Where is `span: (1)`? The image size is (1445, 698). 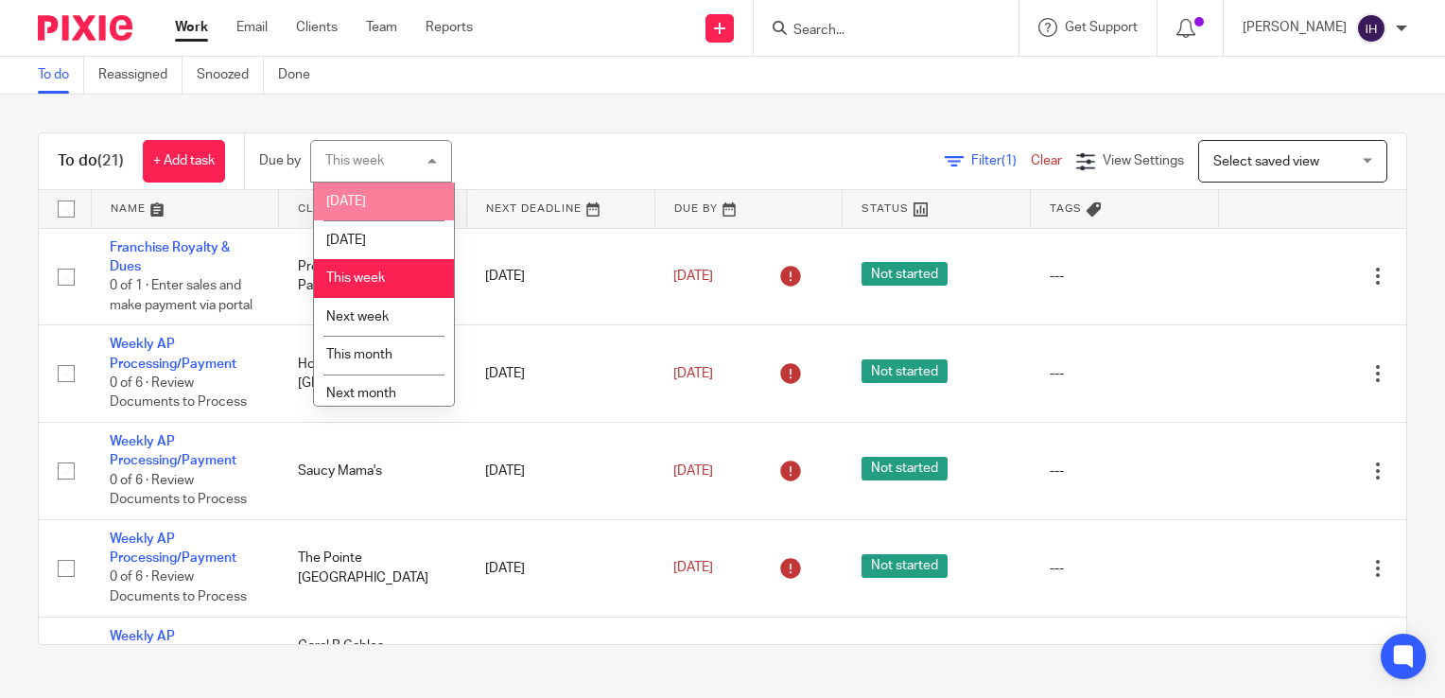
span: (1) is located at coordinates (1009, 161).